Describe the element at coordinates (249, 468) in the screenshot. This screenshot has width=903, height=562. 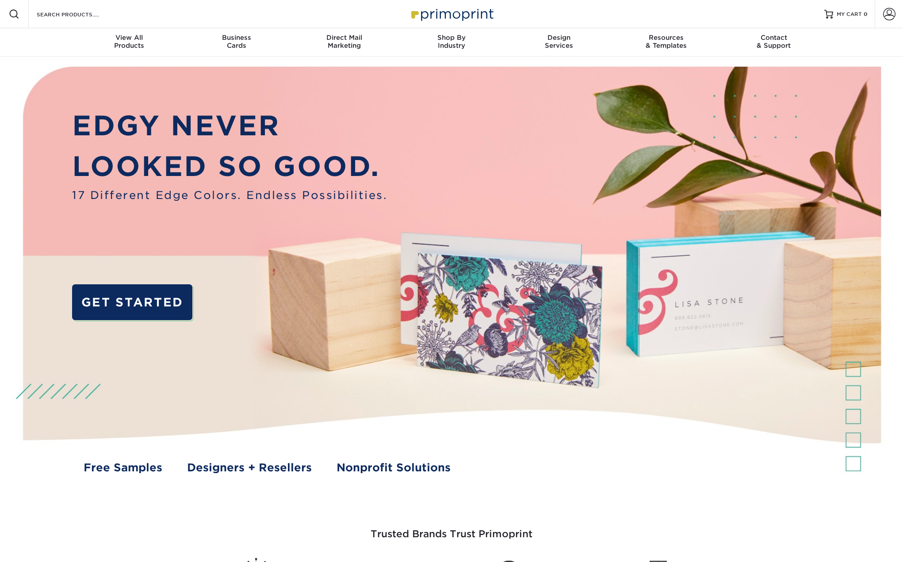
I see `a: Designers + Resellers` at that location.